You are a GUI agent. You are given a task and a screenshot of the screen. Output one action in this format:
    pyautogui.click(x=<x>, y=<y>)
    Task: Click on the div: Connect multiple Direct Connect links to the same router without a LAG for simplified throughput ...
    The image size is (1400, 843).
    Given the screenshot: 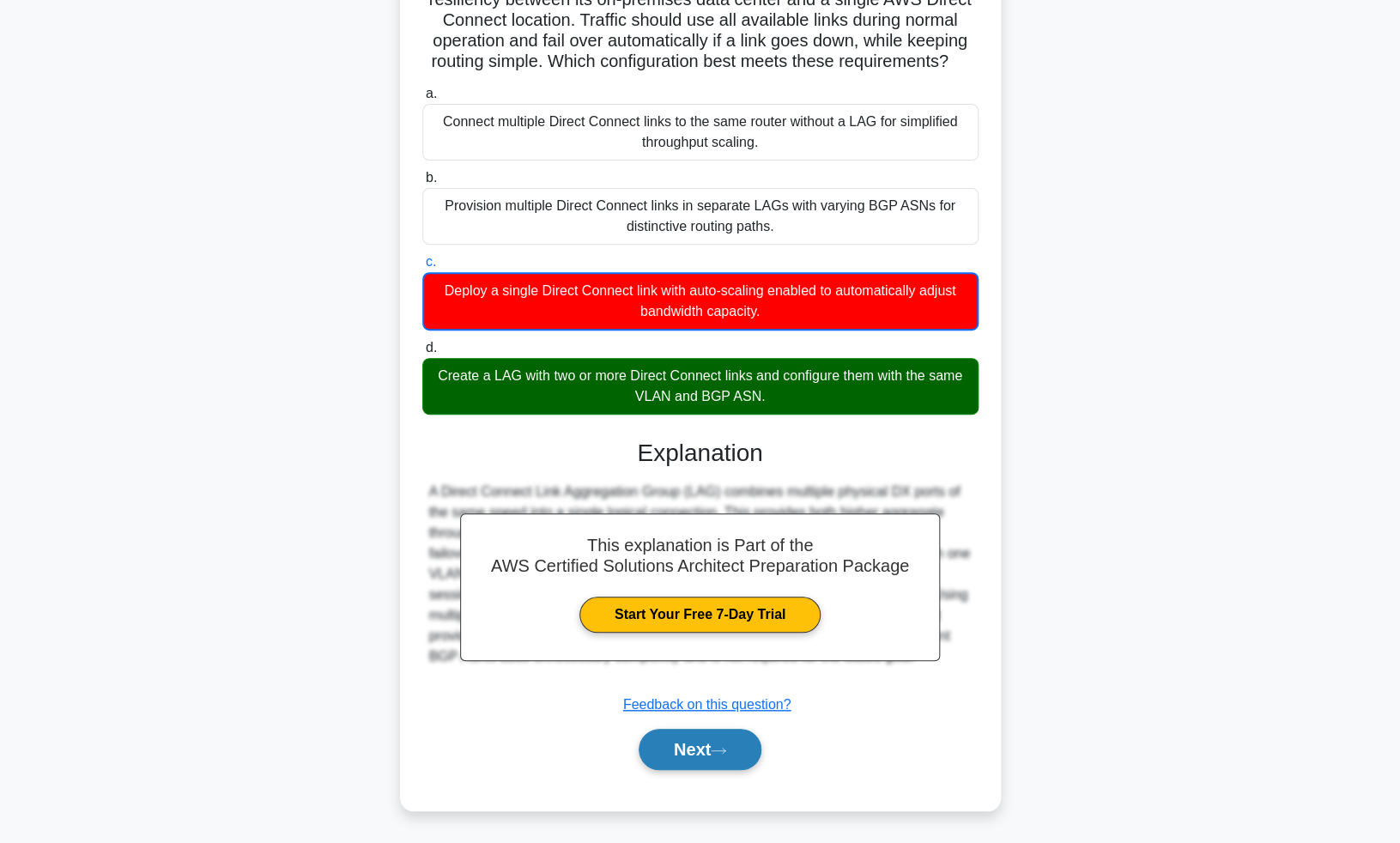 What is the action you would take?
    pyautogui.click(x=701, y=132)
    